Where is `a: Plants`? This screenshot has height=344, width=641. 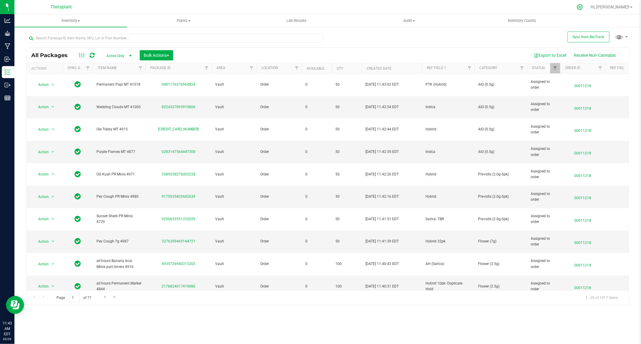 a: Plants is located at coordinates (183, 21).